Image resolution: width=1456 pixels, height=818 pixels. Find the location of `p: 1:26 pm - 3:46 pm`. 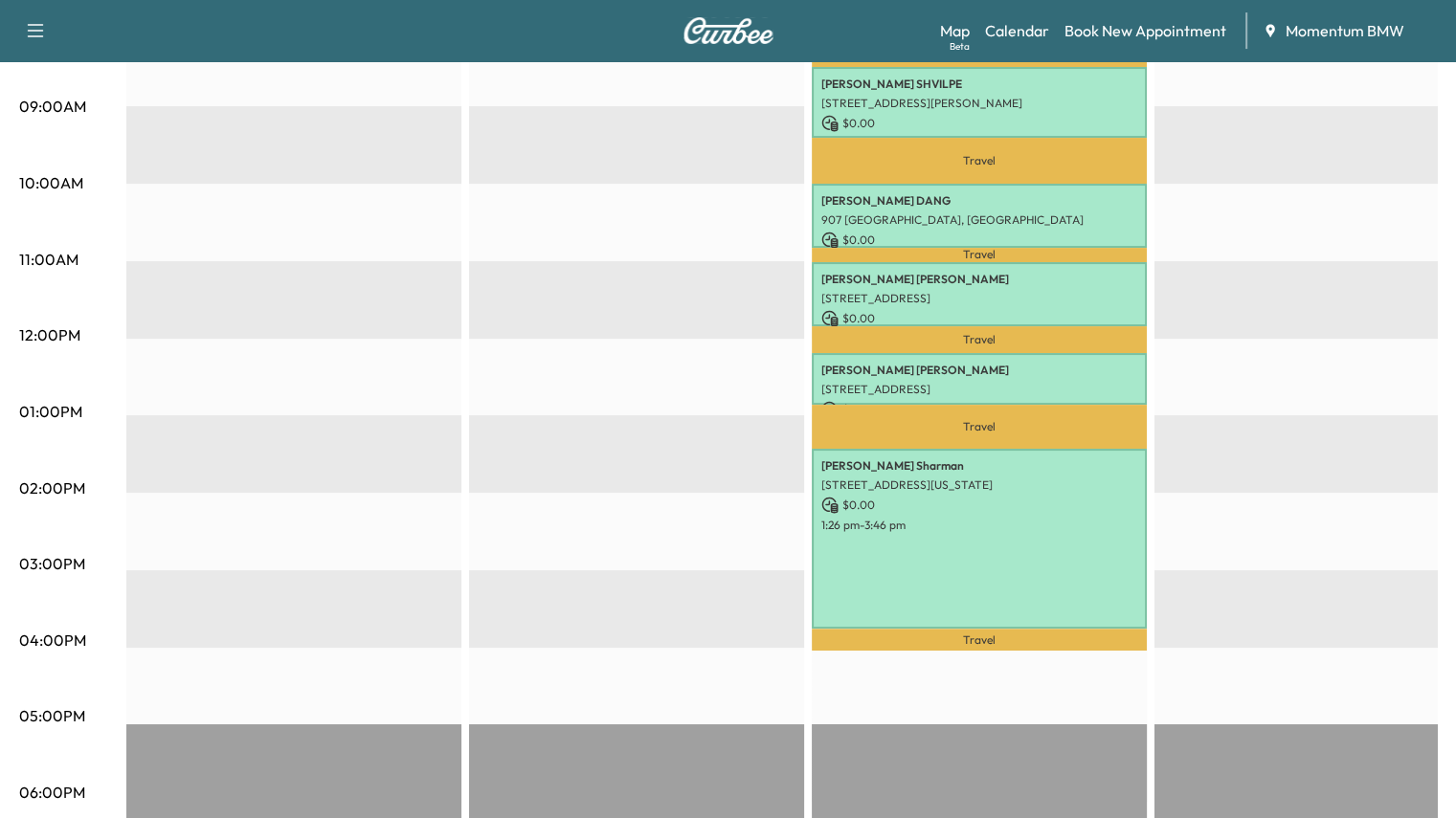

p: 1:26 pm - 3:46 pm is located at coordinates (979, 525).